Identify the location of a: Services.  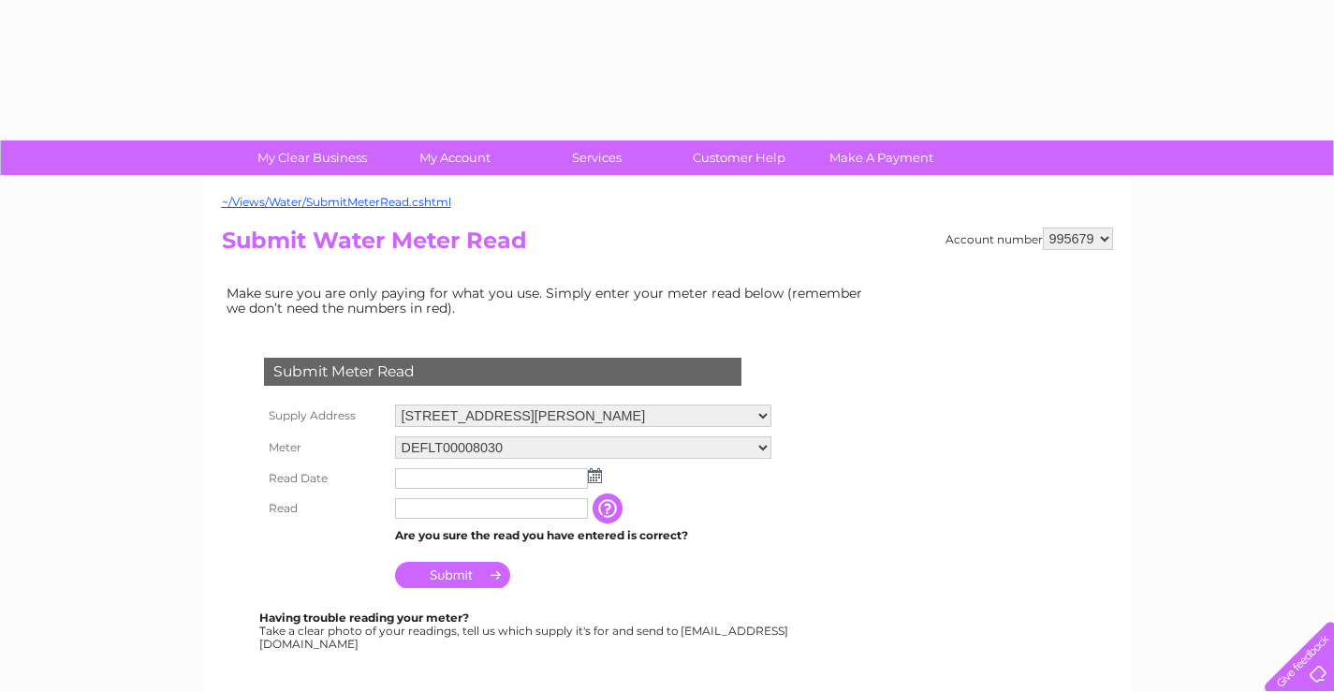
(596, 157).